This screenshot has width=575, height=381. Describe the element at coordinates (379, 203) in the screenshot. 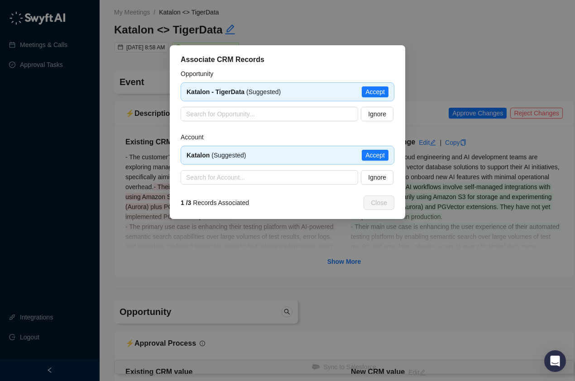

I see `button: Close` at that location.